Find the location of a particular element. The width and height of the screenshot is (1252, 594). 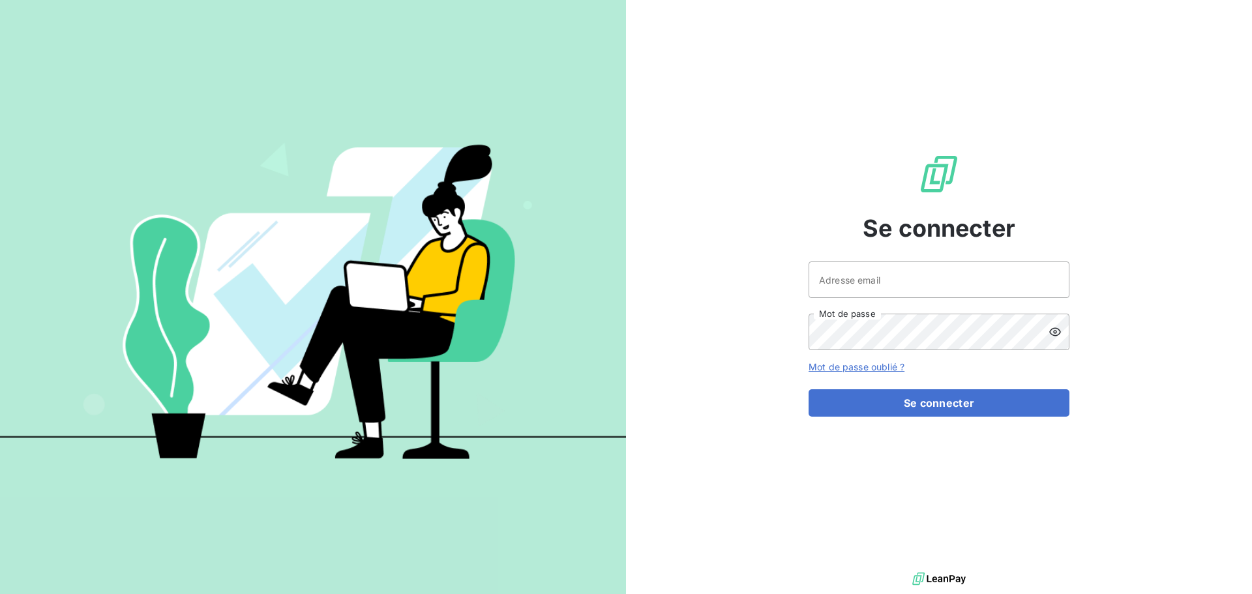

img: logo is located at coordinates (939, 579).